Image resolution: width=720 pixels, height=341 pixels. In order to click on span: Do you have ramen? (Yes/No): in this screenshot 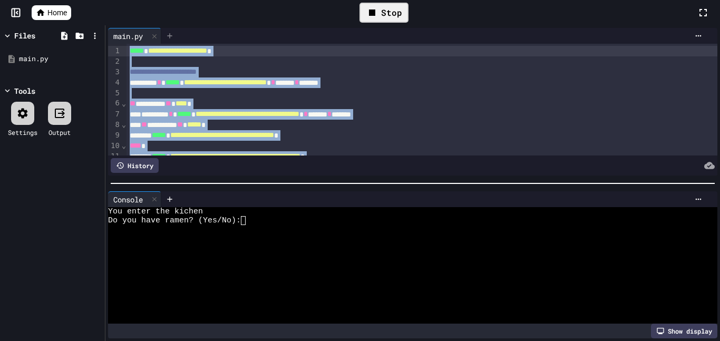, I will do `click(174, 220)`.